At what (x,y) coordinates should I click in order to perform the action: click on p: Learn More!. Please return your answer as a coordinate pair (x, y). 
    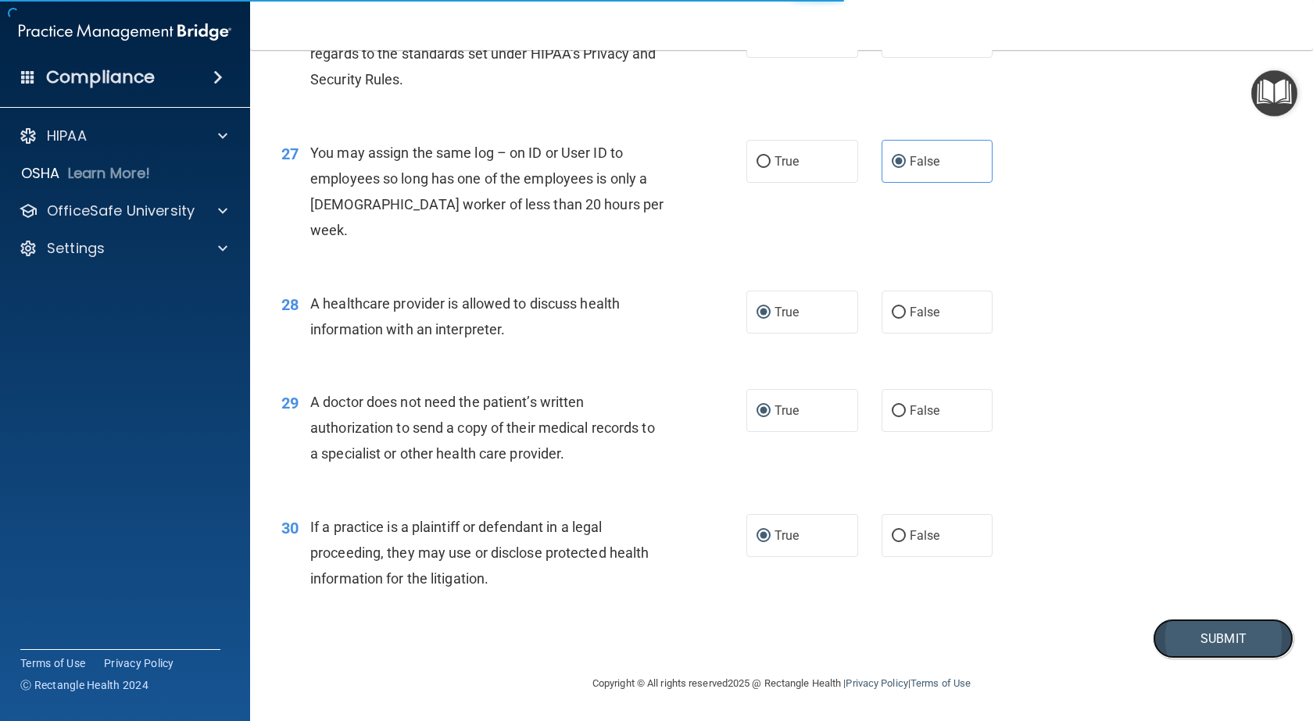
    Looking at the image, I should click on (109, 174).